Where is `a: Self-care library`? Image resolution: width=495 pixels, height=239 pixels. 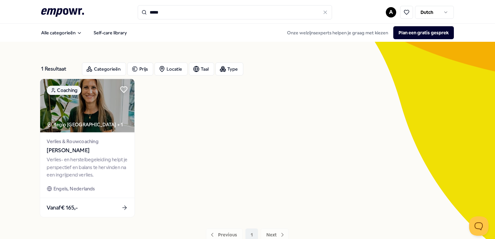
a: Self-care library is located at coordinates (110, 33).